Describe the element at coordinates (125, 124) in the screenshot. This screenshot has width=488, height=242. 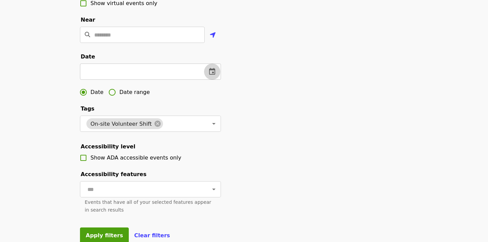
I see `div: On-site Volunteer Shift` at that location.